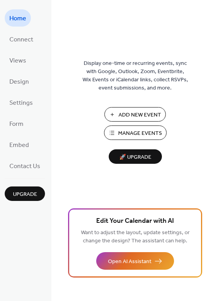 This screenshot has height=301, width=219. What do you see at coordinates (21, 40) in the screenshot?
I see `span: Connect` at bounding box center [21, 40].